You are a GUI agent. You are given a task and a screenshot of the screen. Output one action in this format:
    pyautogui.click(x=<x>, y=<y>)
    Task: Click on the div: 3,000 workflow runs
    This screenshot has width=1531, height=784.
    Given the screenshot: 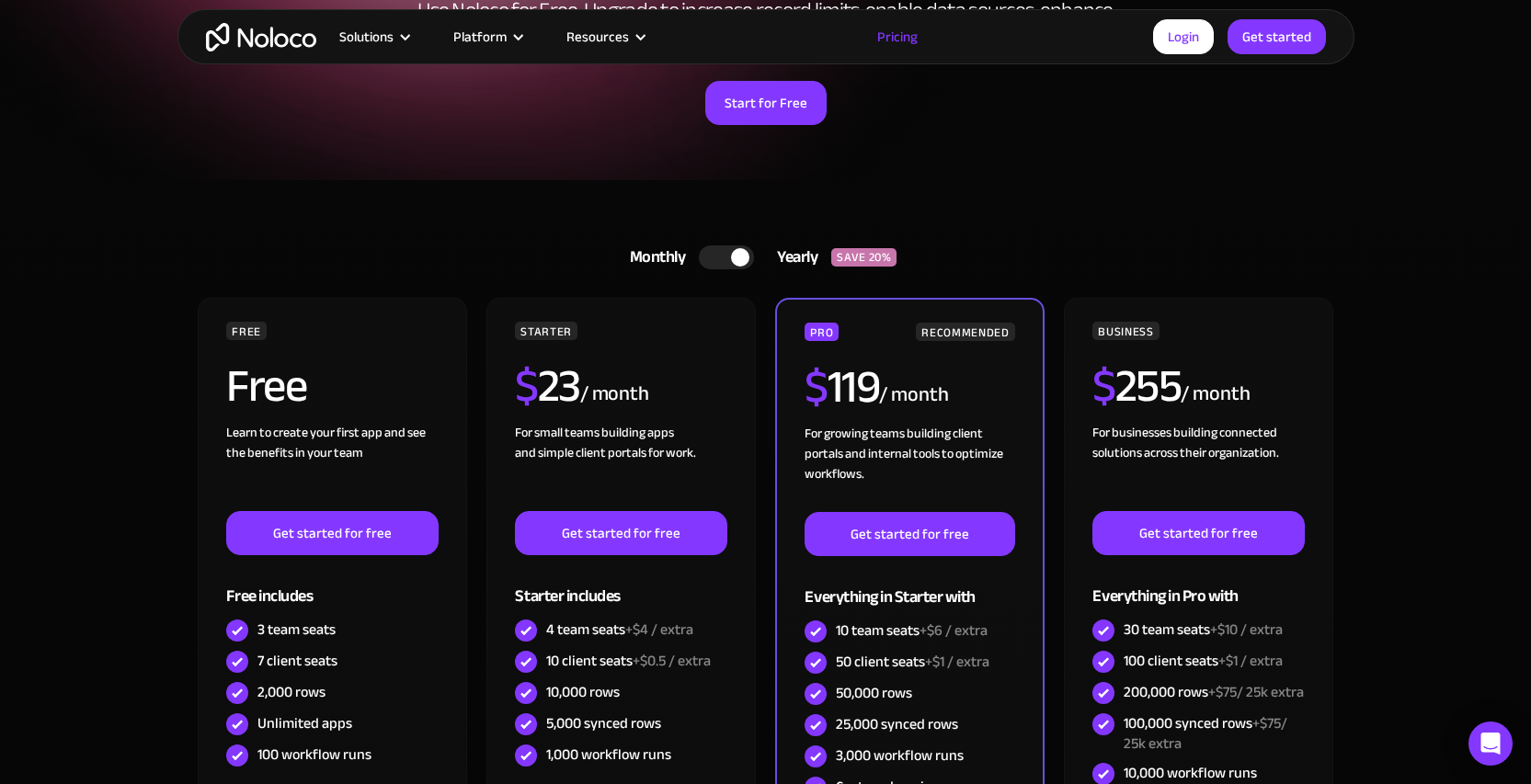 What is the action you would take?
    pyautogui.click(x=899, y=756)
    